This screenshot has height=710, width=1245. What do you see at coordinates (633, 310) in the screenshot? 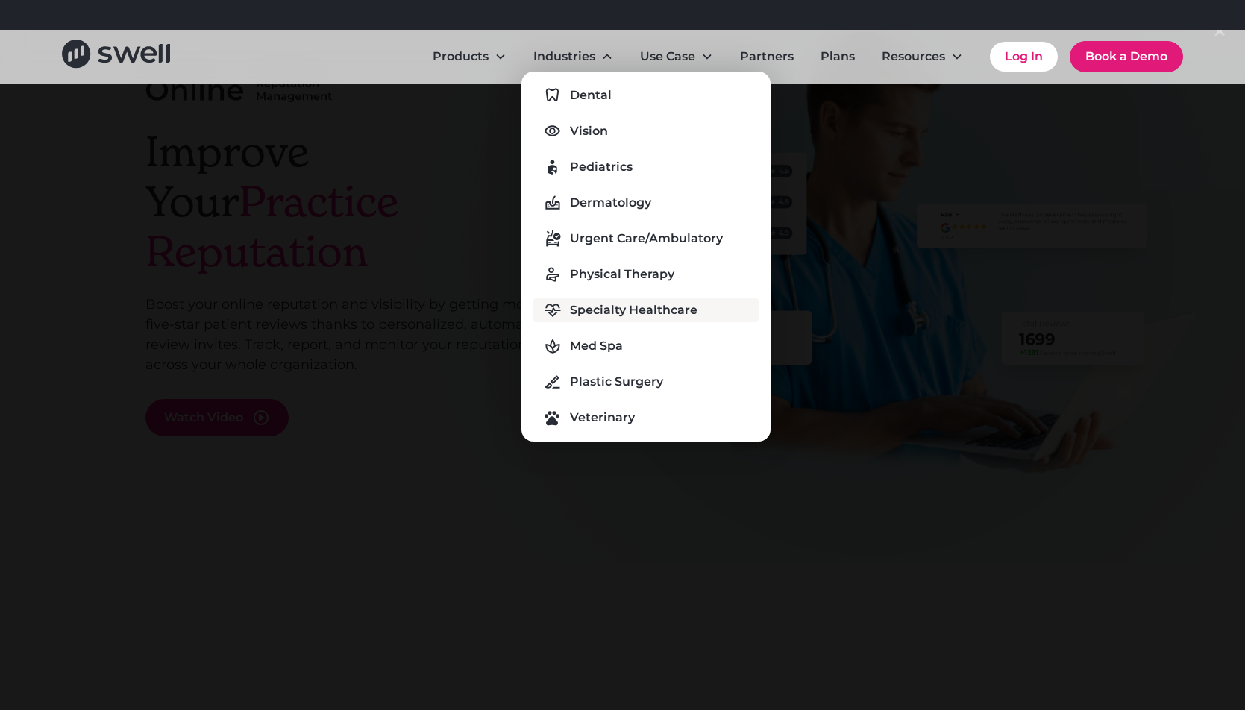
I see `div: Specialty Healthcare` at bounding box center [633, 310].